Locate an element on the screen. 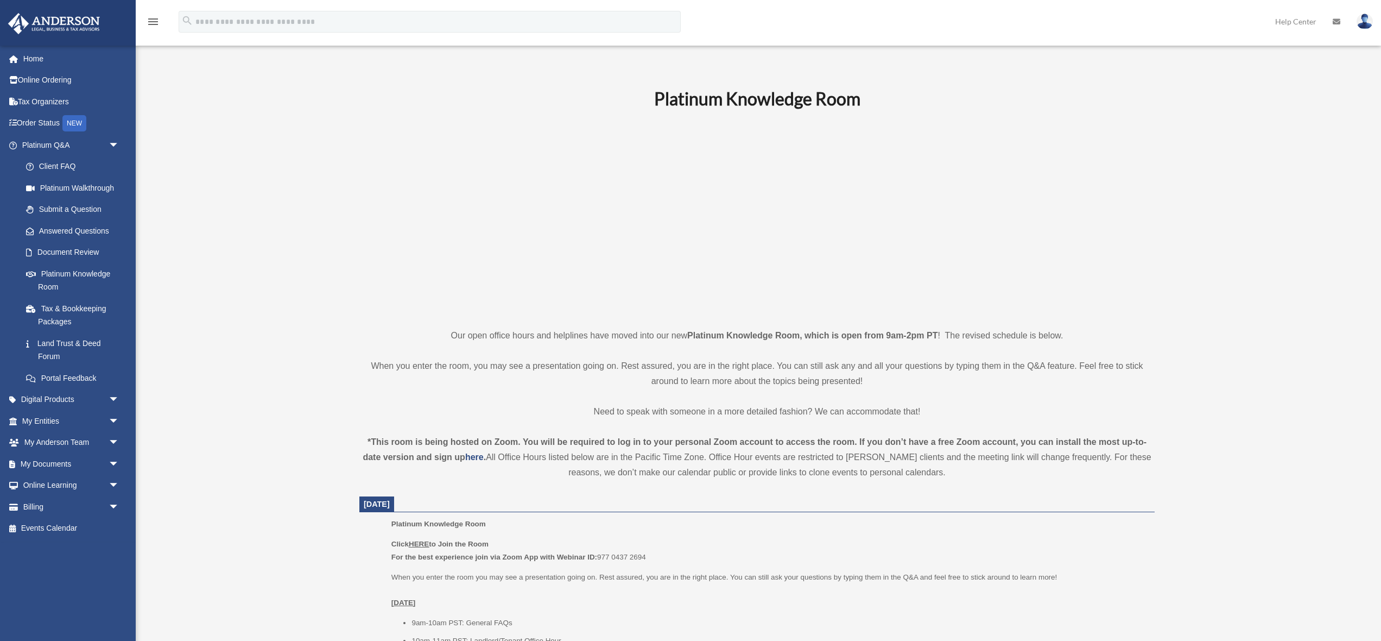  i: search is located at coordinates (187, 21).